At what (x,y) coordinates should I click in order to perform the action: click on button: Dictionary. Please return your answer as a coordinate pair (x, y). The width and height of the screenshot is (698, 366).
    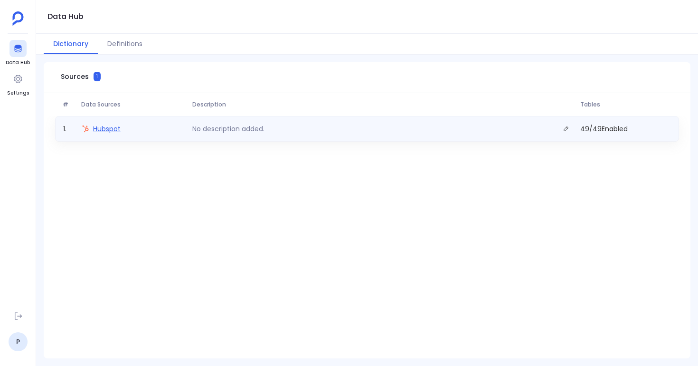
    Looking at the image, I should click on (71, 44).